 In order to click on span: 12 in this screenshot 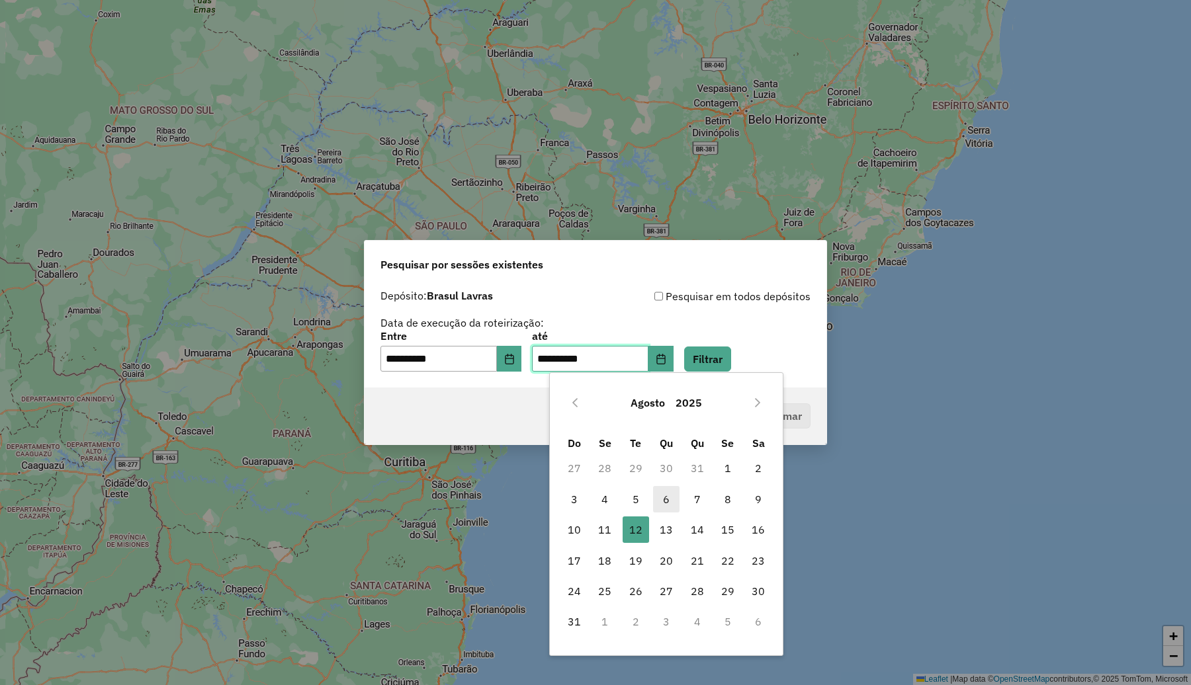, I will do `click(636, 530)`.